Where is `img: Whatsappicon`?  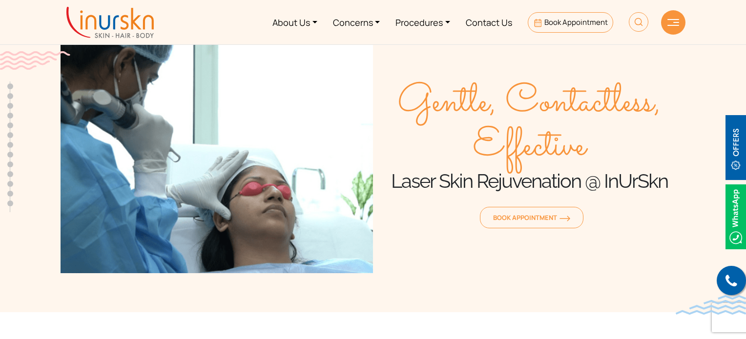 img: Whatsappicon is located at coordinates (736, 217).